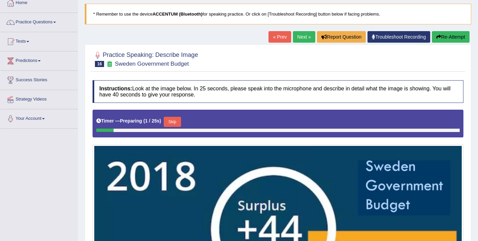 Image resolution: width=478 pixels, height=241 pixels. What do you see at coordinates (145, 59) in the screenshot?
I see `h2: Practice Speaking: Describe Image` at bounding box center [145, 59].